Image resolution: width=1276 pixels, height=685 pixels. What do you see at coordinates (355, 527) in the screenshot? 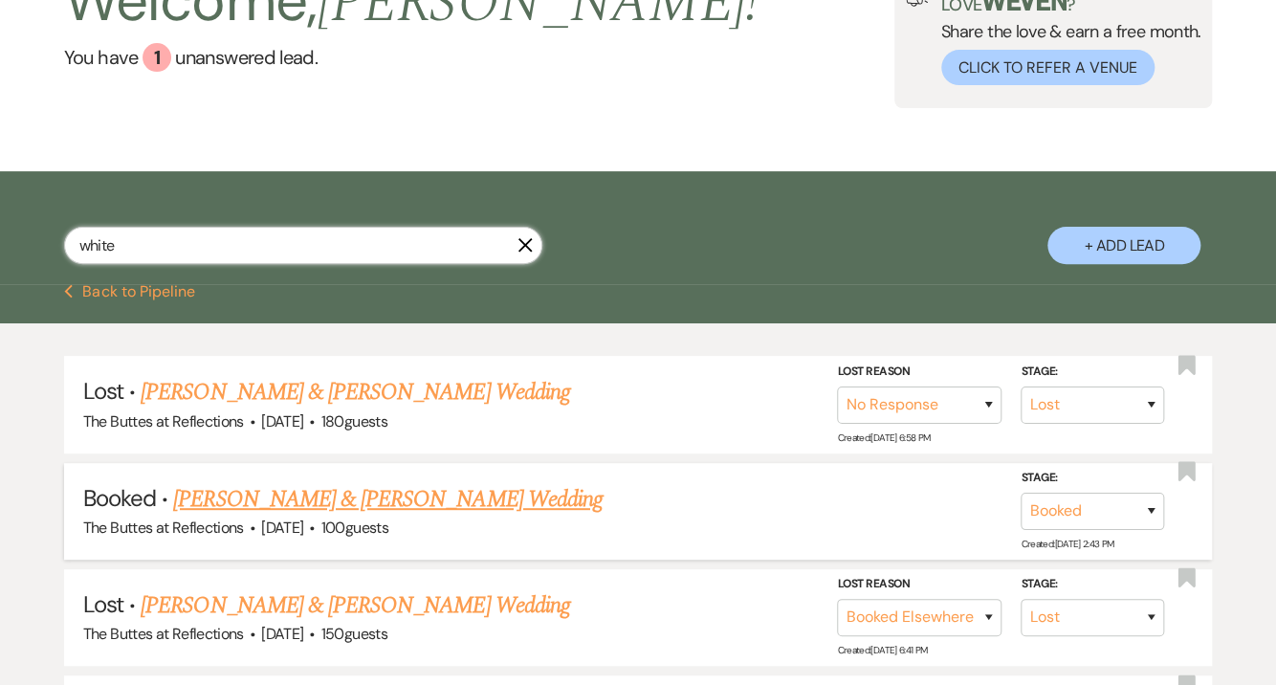
I see `span: 100 guests` at bounding box center [355, 527].